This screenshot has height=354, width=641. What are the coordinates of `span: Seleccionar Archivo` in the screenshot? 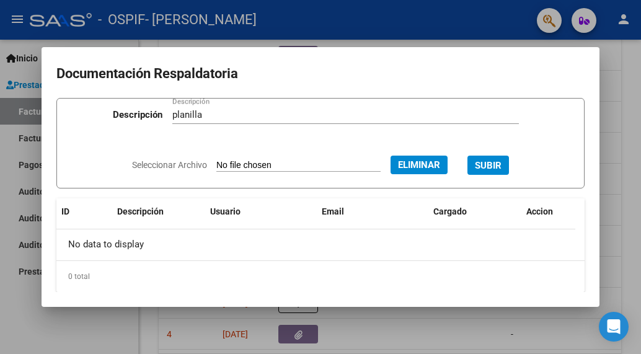 It's located at (169, 165).